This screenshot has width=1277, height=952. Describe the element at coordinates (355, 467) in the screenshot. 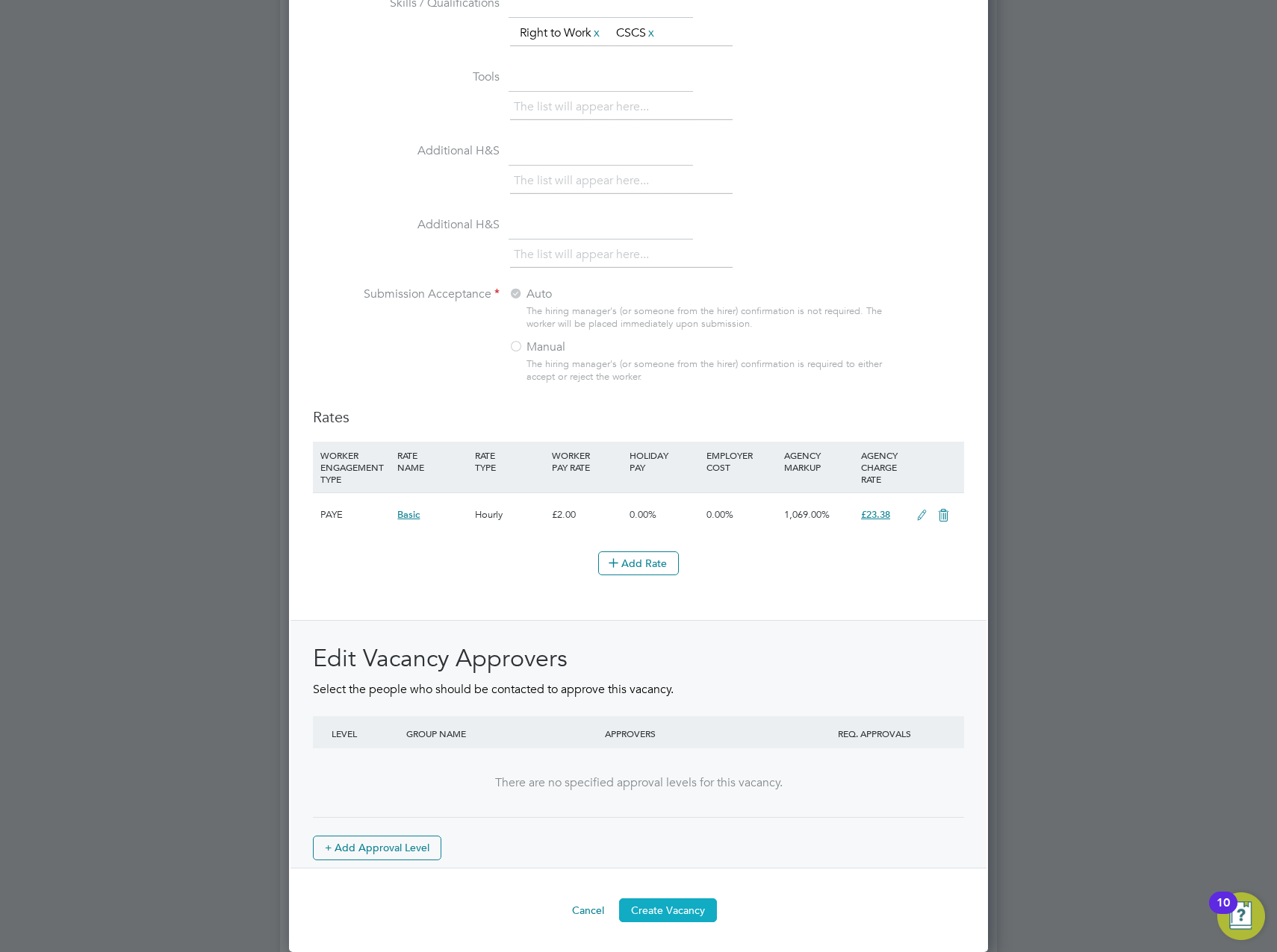

I see `div: WORKER ENGAGEMENT TYPE` at that location.